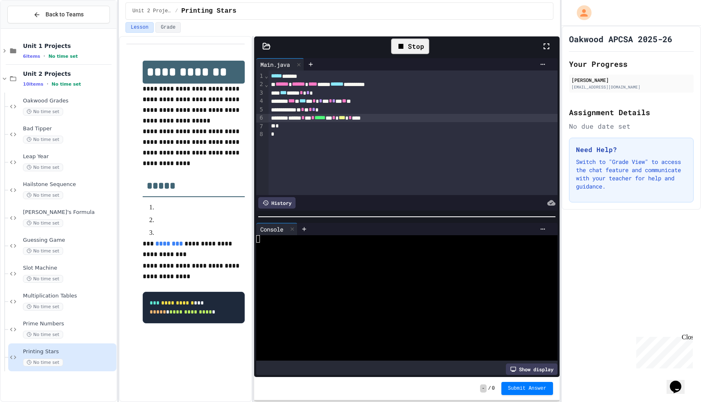  What do you see at coordinates (631, 126) in the screenshot?
I see `div: No due date set` at bounding box center [631, 126].